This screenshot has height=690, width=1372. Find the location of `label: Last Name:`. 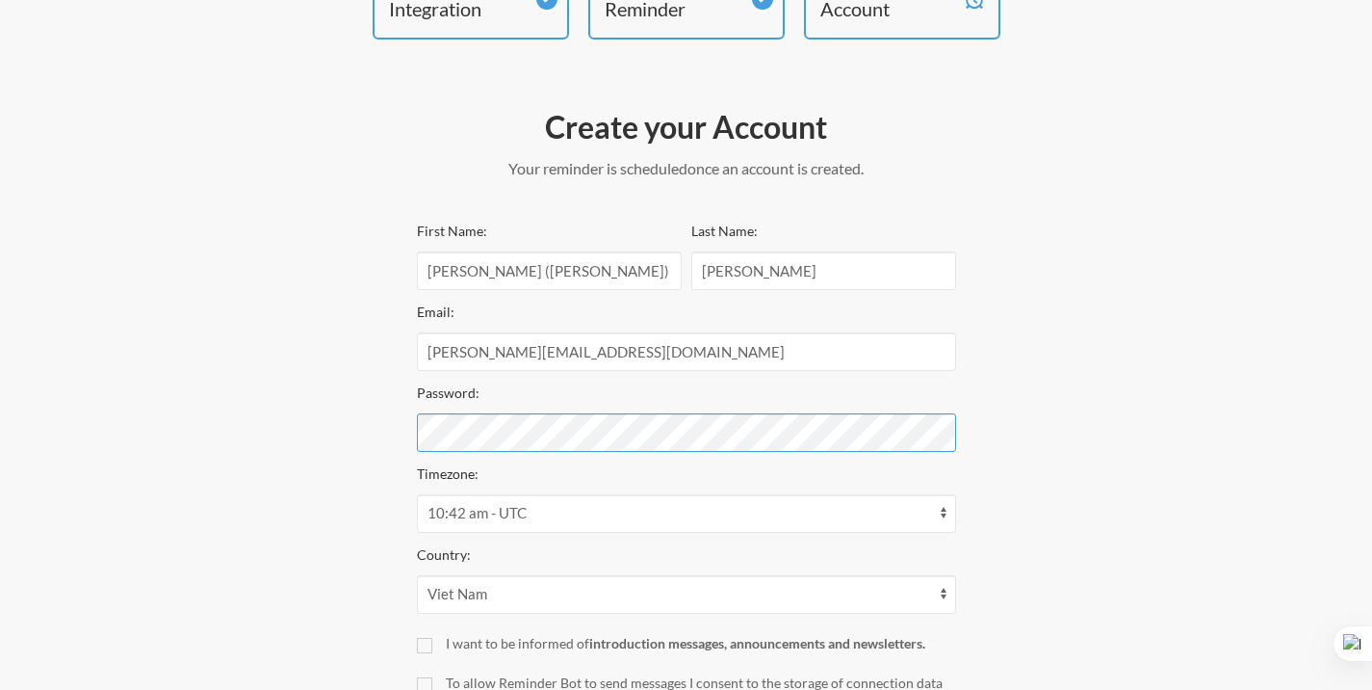

label: Last Name: is located at coordinates (724, 230).